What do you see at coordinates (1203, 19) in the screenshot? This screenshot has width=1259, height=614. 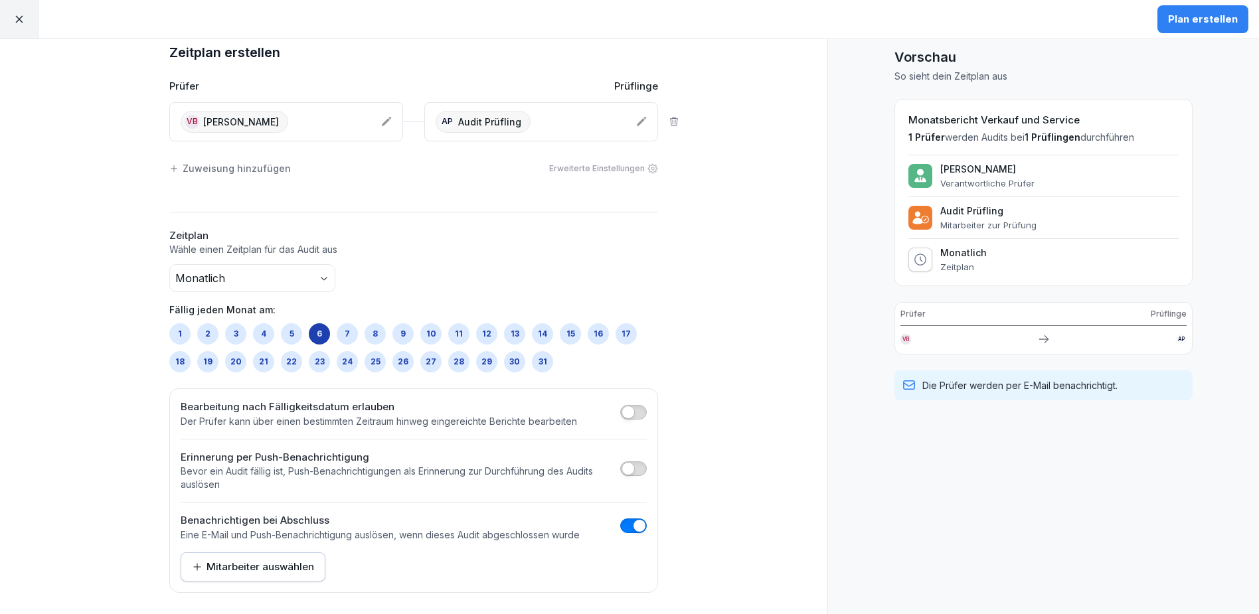 I see `button: Plan erstellen` at bounding box center [1203, 19].